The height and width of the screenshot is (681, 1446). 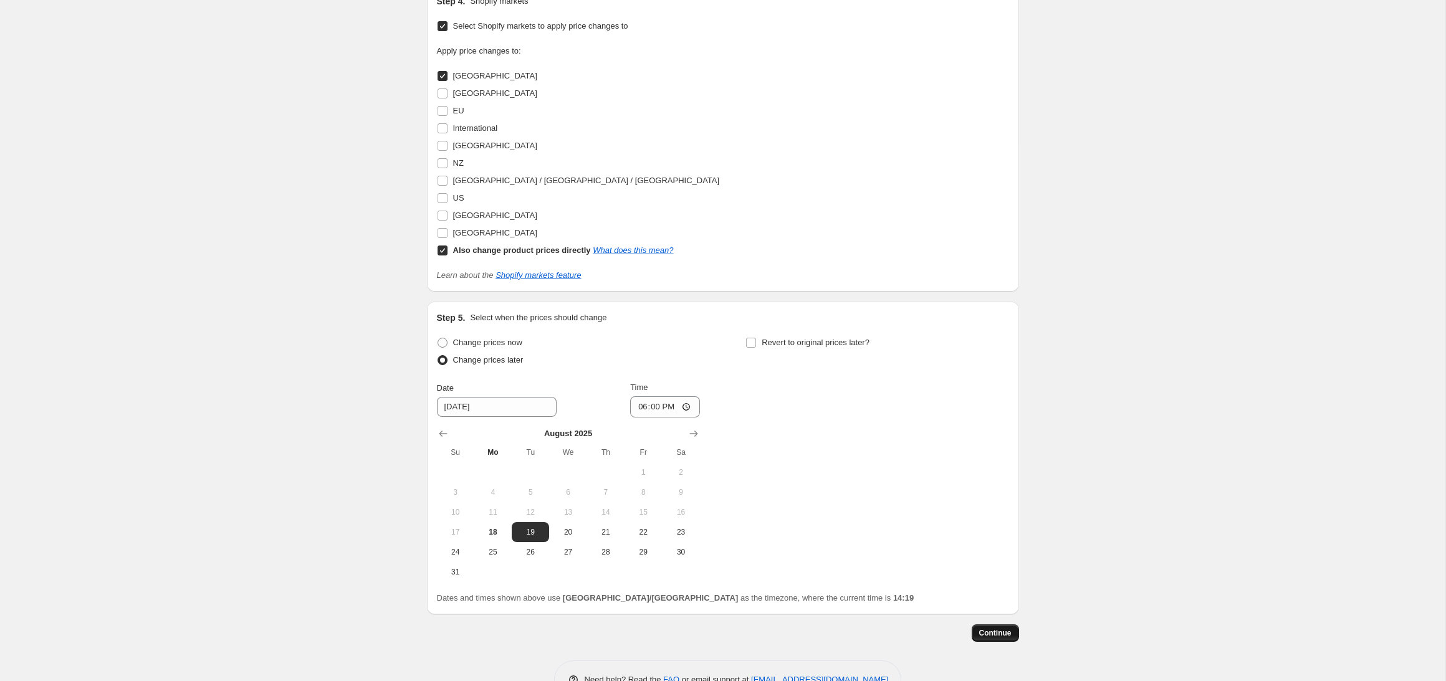 What do you see at coordinates (493, 532) in the screenshot?
I see `button: Today Monday August 18 2025` at bounding box center [493, 532].